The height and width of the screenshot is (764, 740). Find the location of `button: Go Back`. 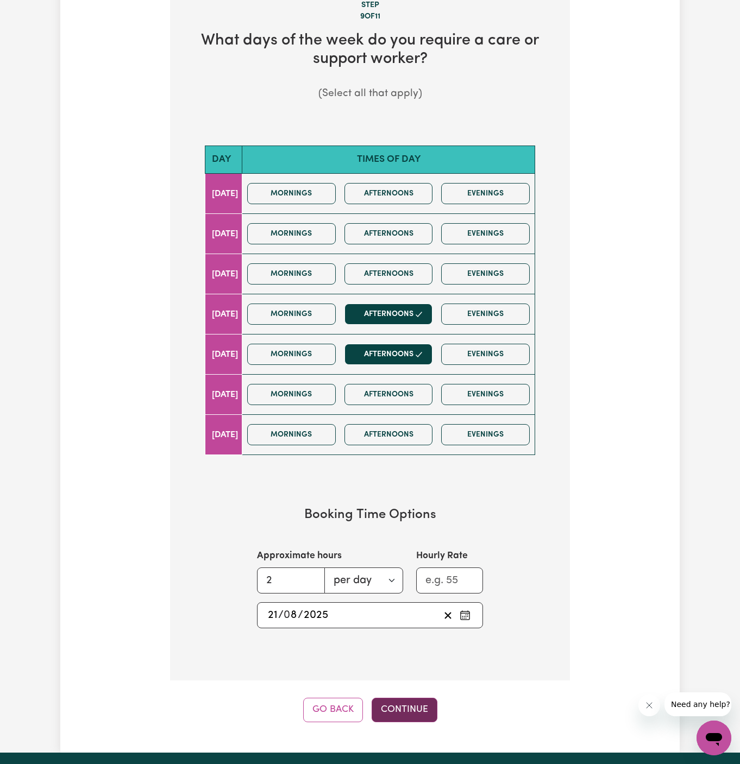

button: Go Back is located at coordinates (333, 710).